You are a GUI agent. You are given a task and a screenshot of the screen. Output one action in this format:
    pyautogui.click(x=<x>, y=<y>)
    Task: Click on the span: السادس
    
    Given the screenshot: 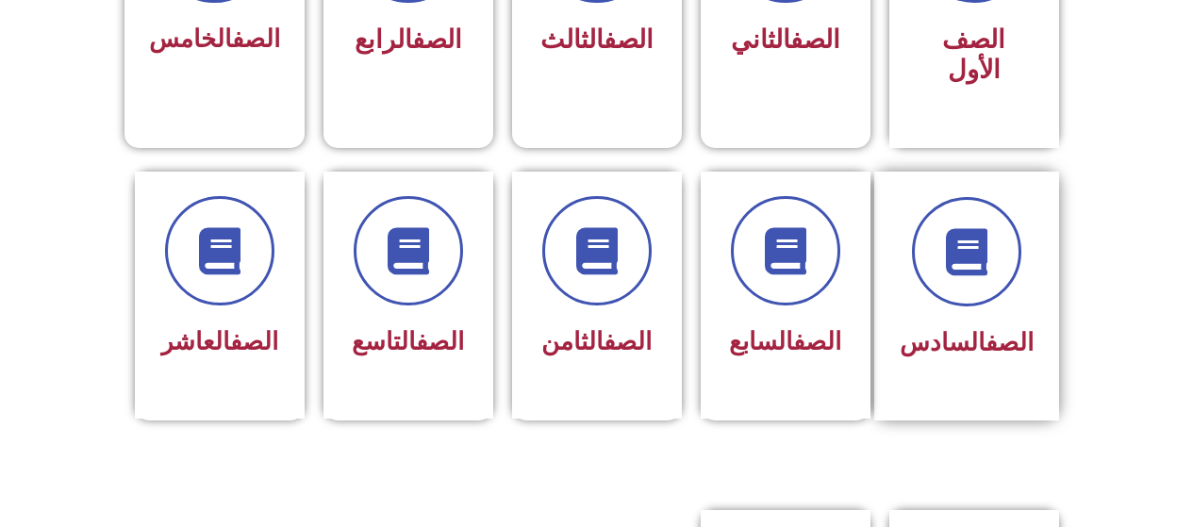 What is the action you would take?
    pyautogui.click(x=966, y=342)
    